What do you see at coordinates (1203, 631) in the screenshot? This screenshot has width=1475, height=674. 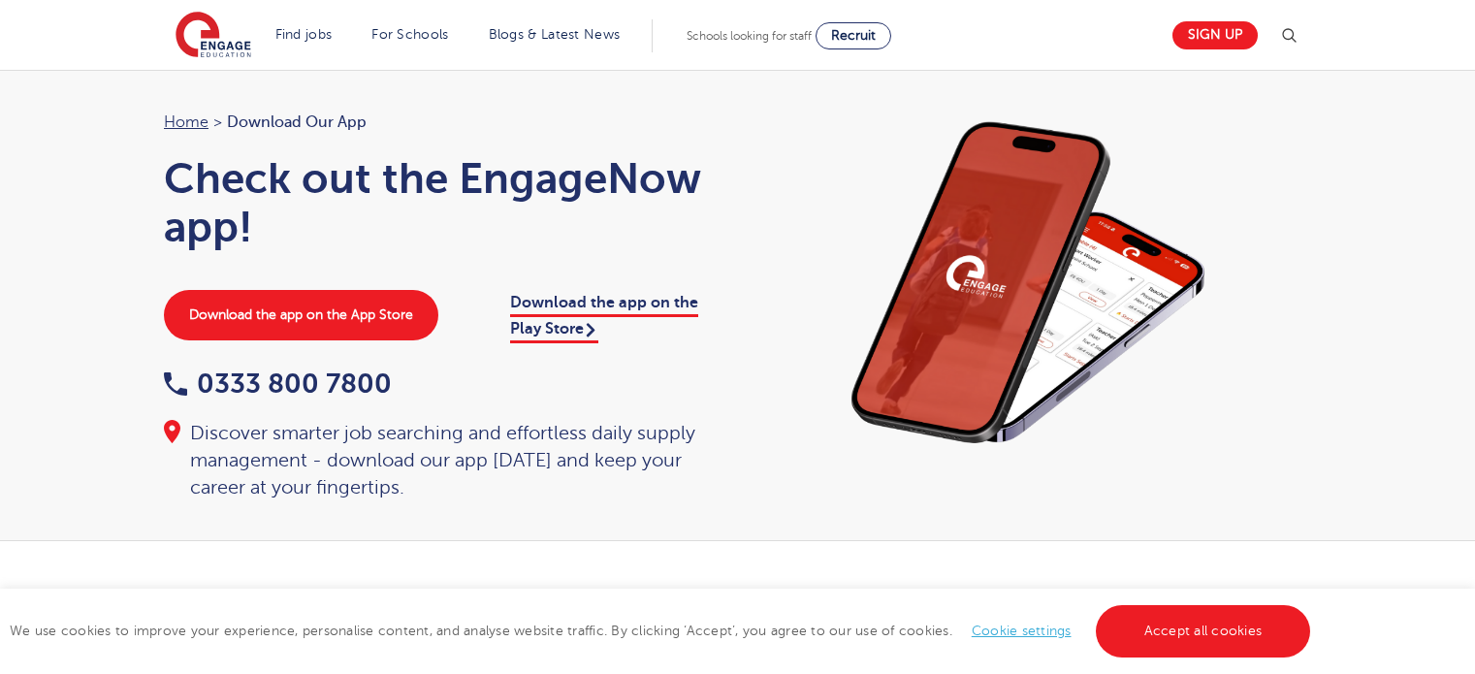 I see `a: Accept all cookies` at bounding box center [1203, 631].